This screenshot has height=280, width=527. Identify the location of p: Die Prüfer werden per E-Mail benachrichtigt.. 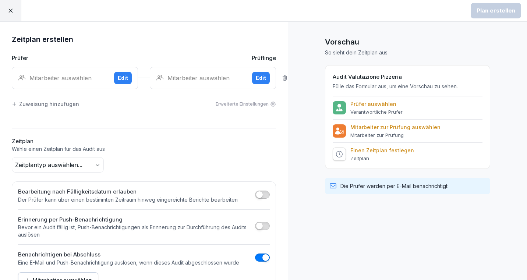
(395, 186).